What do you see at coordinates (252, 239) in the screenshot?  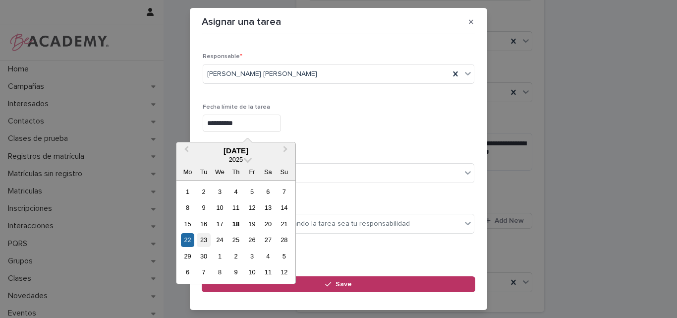 I see `div: Choose Friday, 26 September 2025` at bounding box center [252, 239].